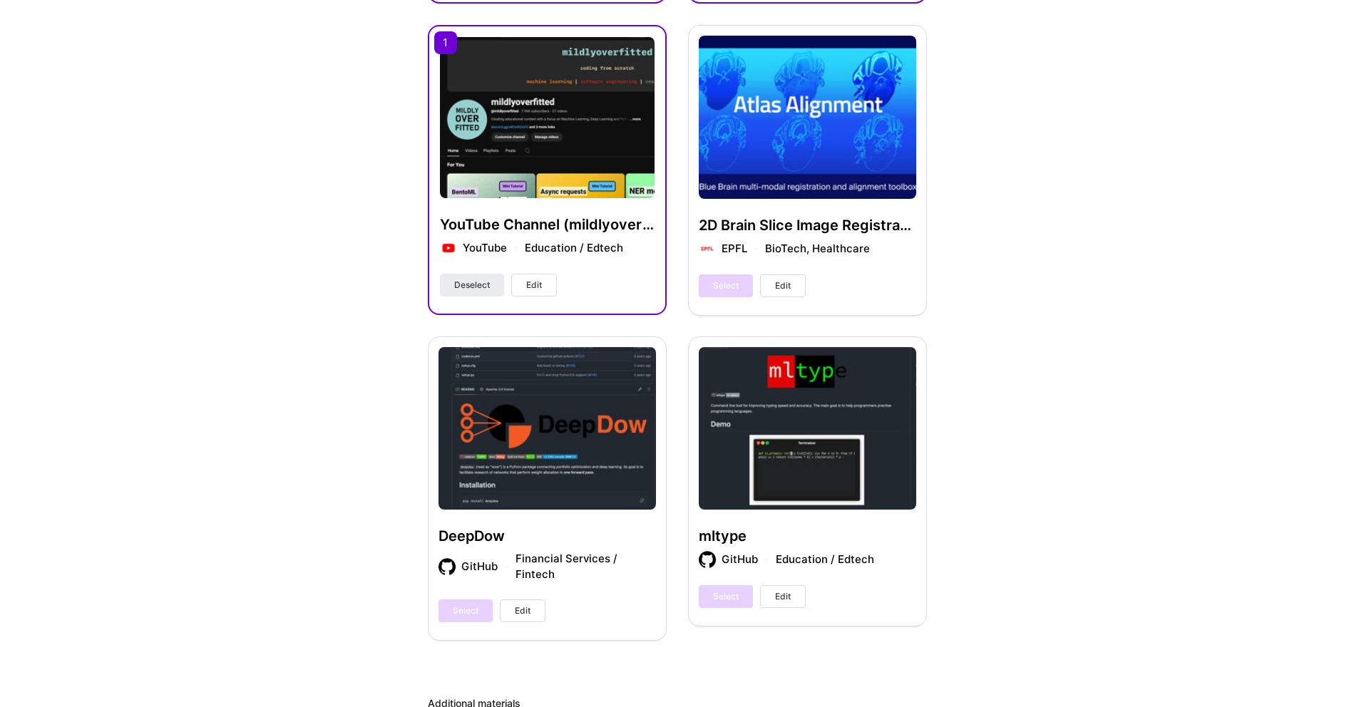 Image resolution: width=1369 pixels, height=707 pixels. Describe the element at coordinates (547, 225) in the screenshot. I see `h4: YouTube Channel (mildlyoverfitted)` at that location.